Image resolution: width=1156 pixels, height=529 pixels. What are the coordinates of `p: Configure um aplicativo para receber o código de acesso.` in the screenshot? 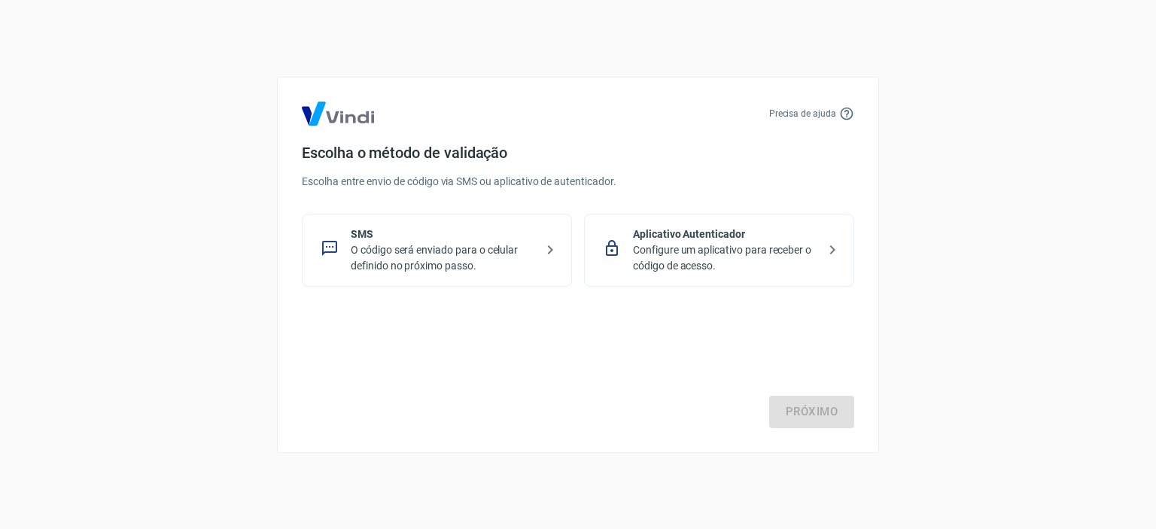 It's located at (725, 258).